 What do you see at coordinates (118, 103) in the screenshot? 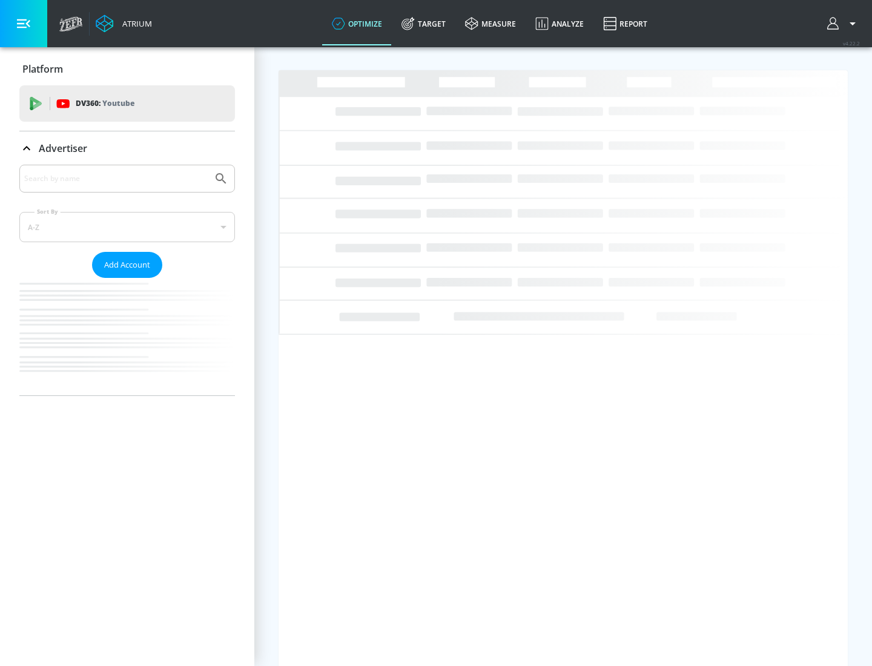
I see `p: Youtube` at bounding box center [118, 103].